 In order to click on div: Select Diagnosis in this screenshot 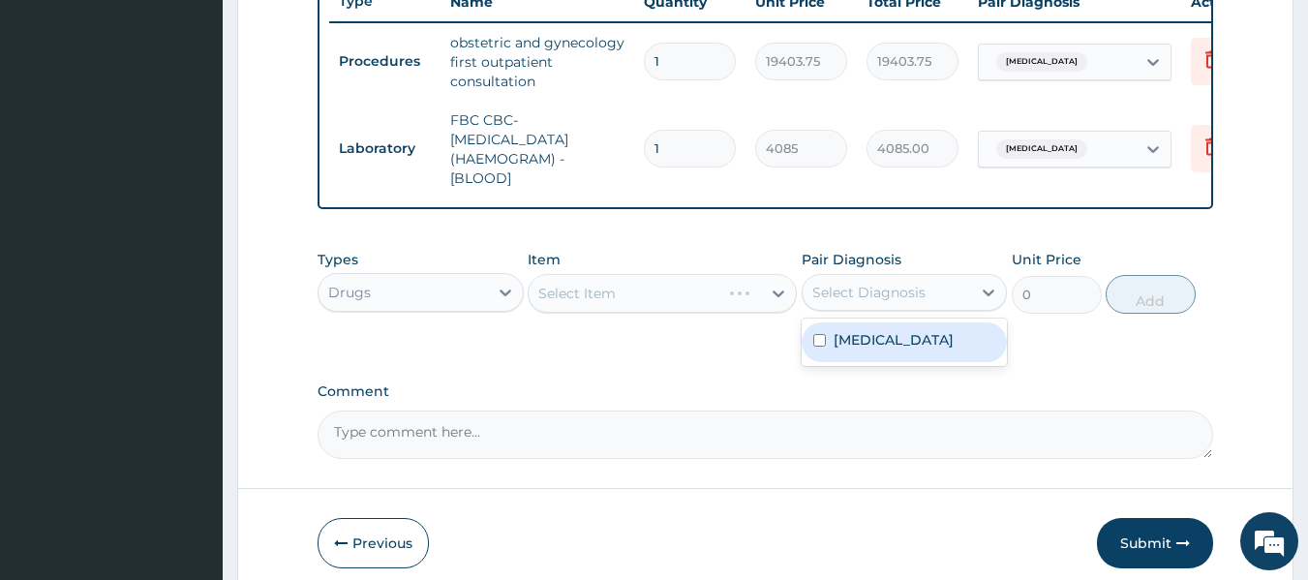, I will do `click(869, 292)`.